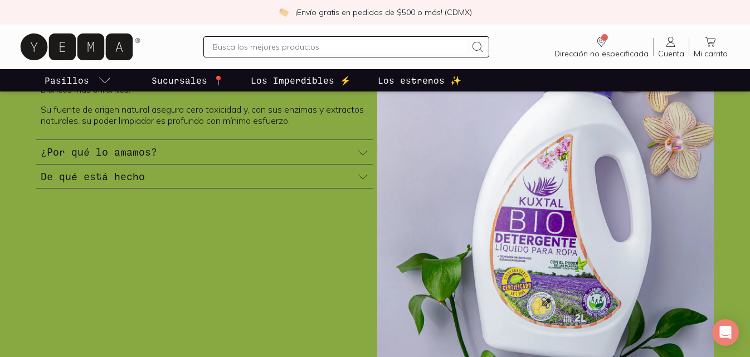 This screenshot has height=357, width=750. Describe the element at coordinates (78, 80) in the screenshot. I see `a: pasillo-todos-link` at that location.